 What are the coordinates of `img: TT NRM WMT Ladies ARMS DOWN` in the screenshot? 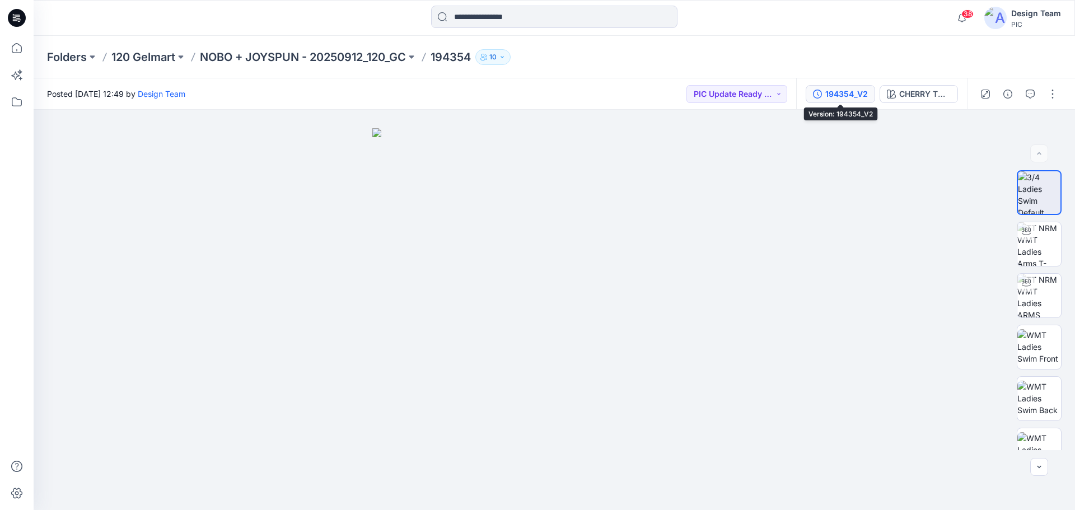 It's located at (1039, 296).